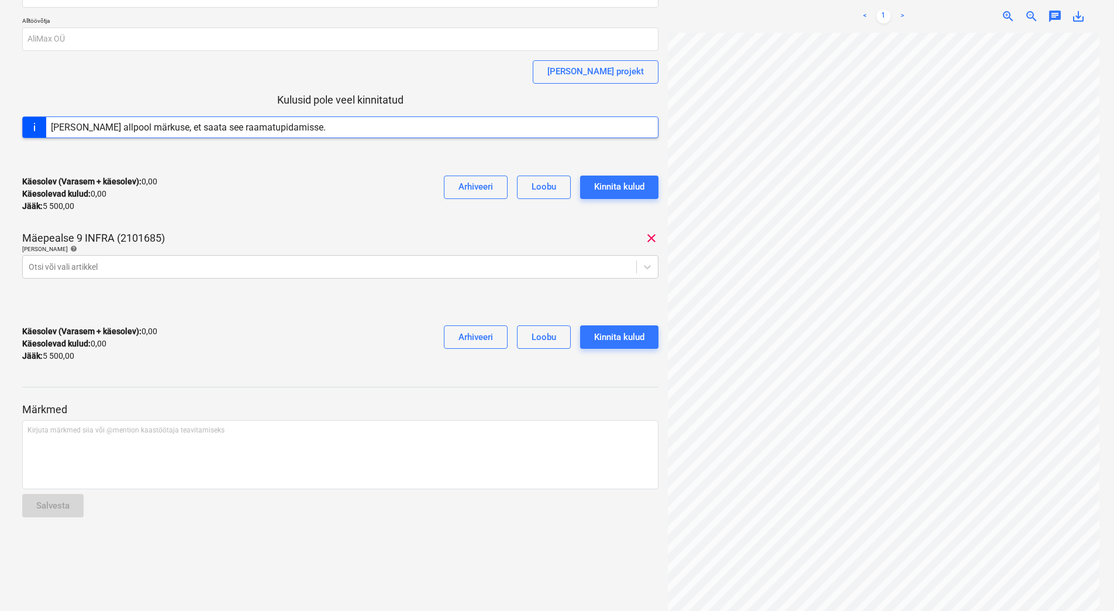 This screenshot has width=1114, height=611. I want to click on input: Alltöövõtja, so click(340, 39).